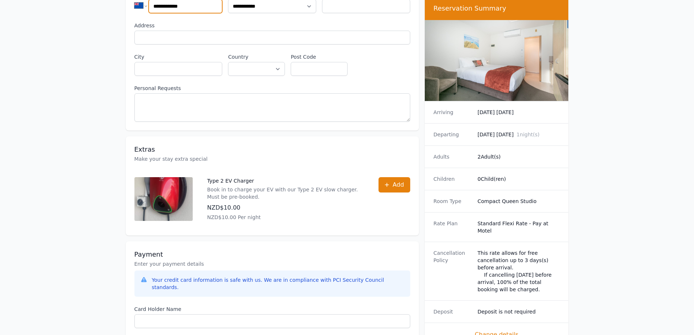 The width and height of the screenshot is (694, 335). What do you see at coordinates (519, 179) in the screenshot?
I see `dd: 0 Child(ren)` at bounding box center [519, 179].